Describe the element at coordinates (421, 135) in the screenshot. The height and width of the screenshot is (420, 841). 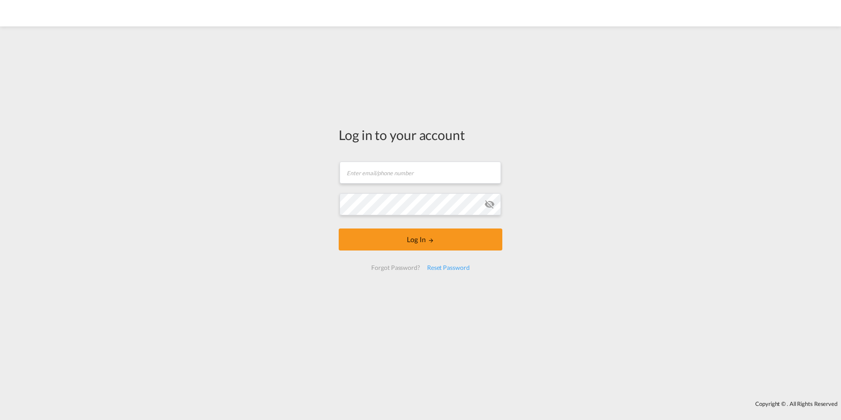
I see `div: Log in to your account` at that location.